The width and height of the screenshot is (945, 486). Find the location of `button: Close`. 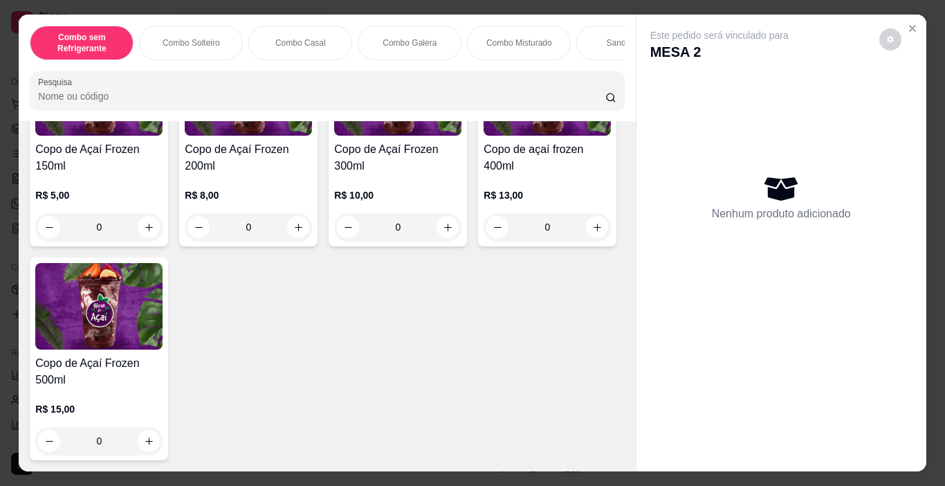

button: Close is located at coordinates (912, 28).